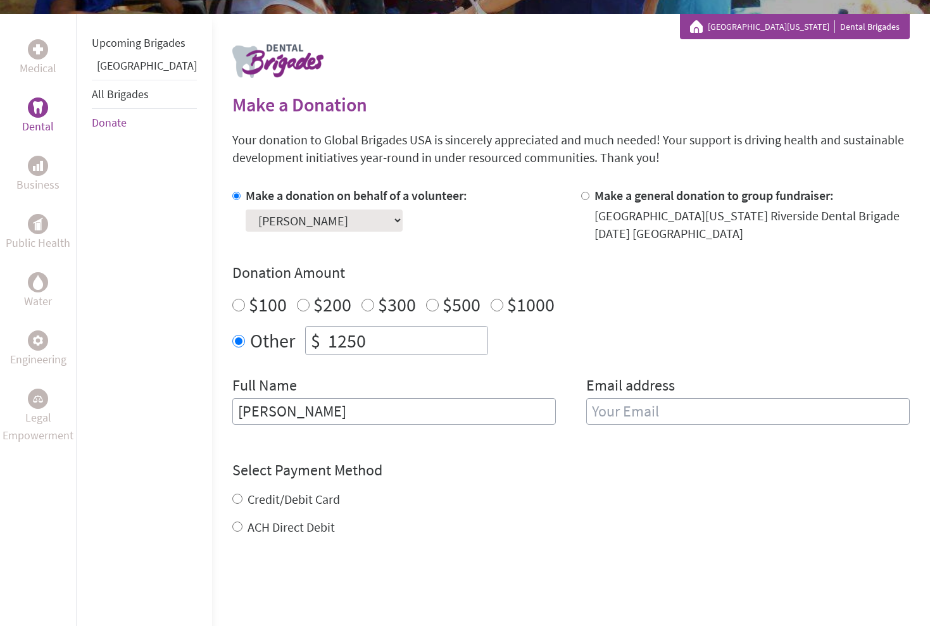 This screenshot has height=626, width=930. I want to click on label: $300, so click(397, 304).